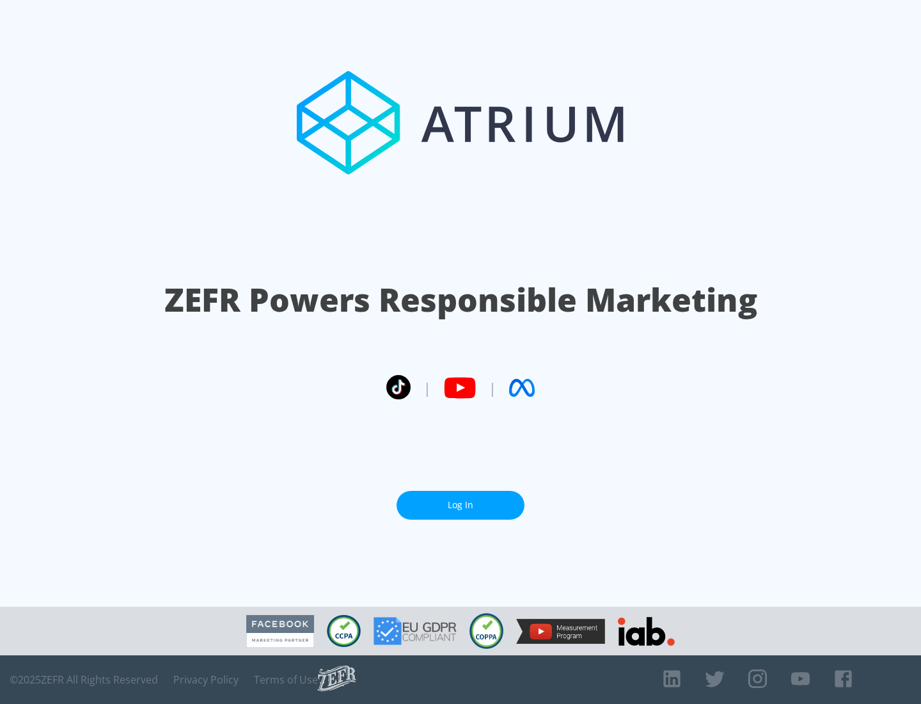 The height and width of the screenshot is (704, 921). What do you see at coordinates (344, 631) in the screenshot?
I see `img: CCPA Compliant` at bounding box center [344, 631].